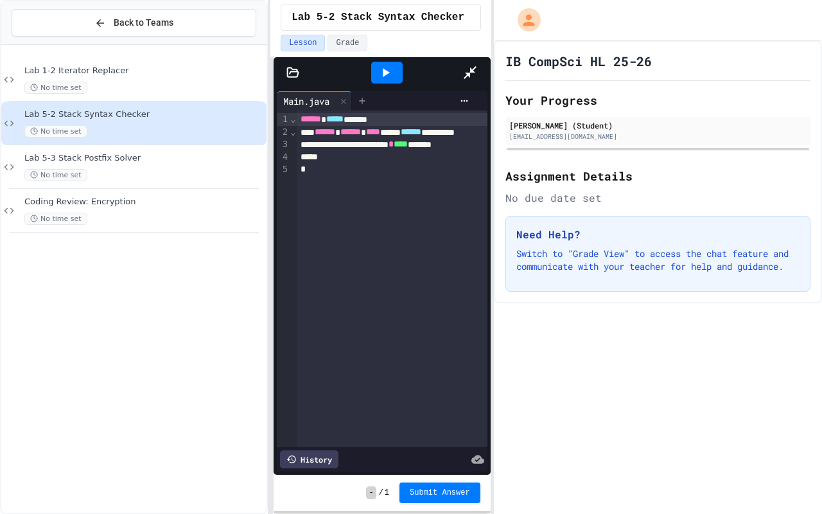 Image resolution: width=822 pixels, height=514 pixels. What do you see at coordinates (658, 100) in the screenshot?
I see `h2: Your Progress` at bounding box center [658, 100].